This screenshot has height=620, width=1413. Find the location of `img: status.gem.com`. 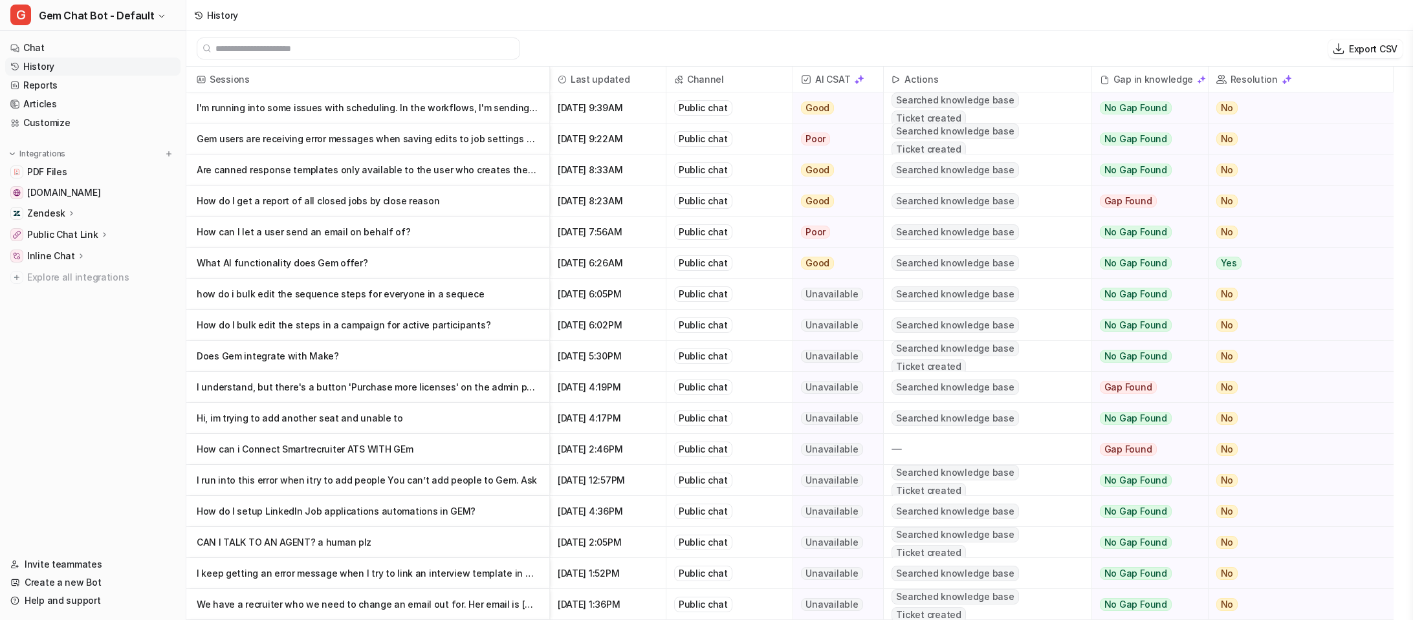

img: status.gem.com is located at coordinates (17, 193).